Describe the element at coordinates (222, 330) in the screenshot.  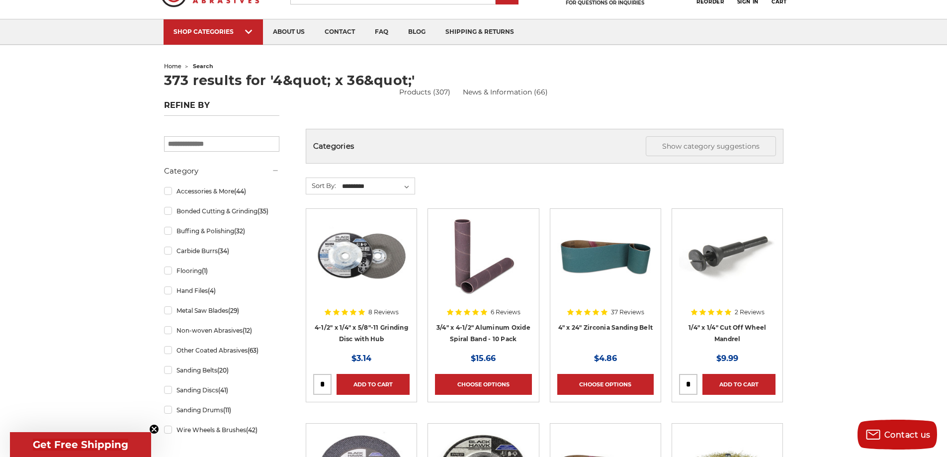
I see `a: Non-woven Abrasives` at that location.